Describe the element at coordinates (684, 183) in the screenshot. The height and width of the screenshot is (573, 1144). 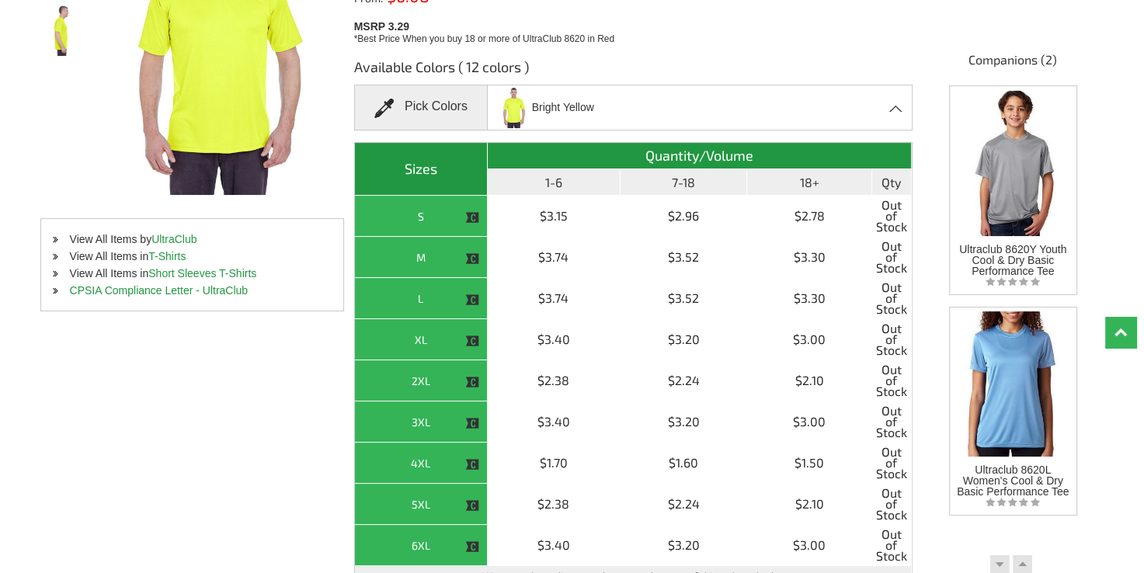
I see `th: 7-18` at that location.